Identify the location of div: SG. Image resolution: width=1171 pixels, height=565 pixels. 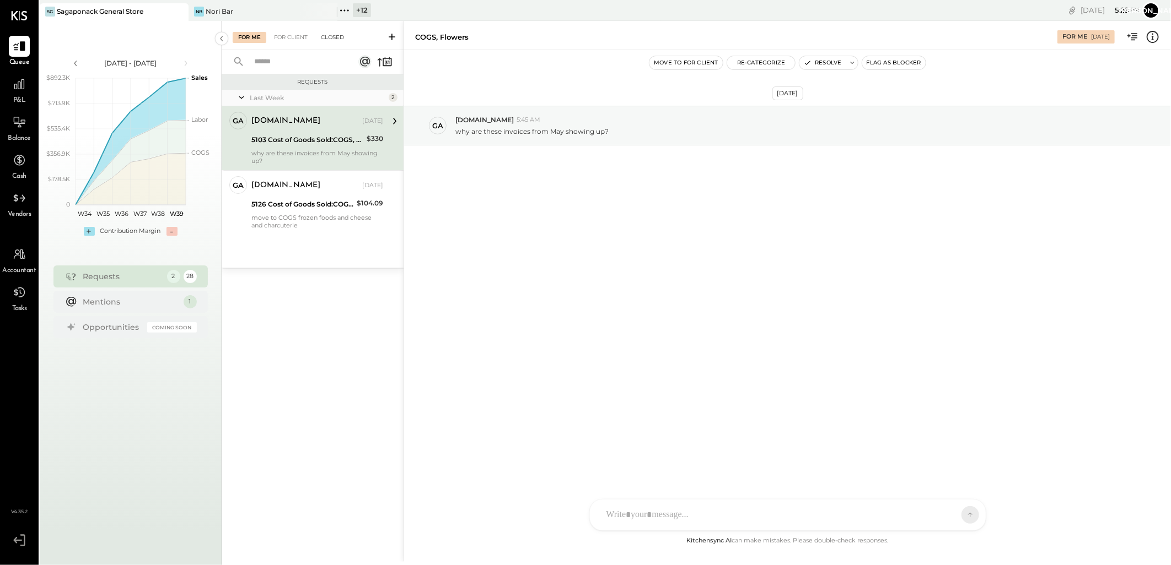
(50, 12).